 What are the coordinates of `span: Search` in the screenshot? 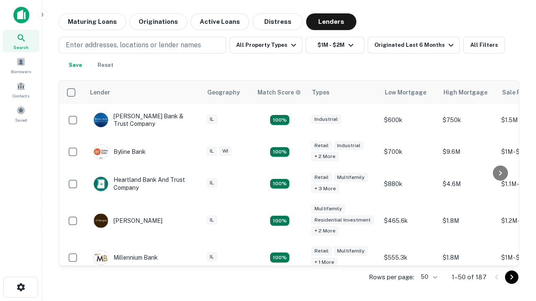 It's located at (21, 47).